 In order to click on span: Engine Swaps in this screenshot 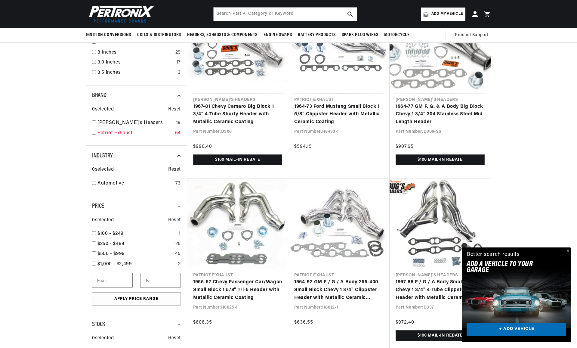, I will do `click(278, 35)`.